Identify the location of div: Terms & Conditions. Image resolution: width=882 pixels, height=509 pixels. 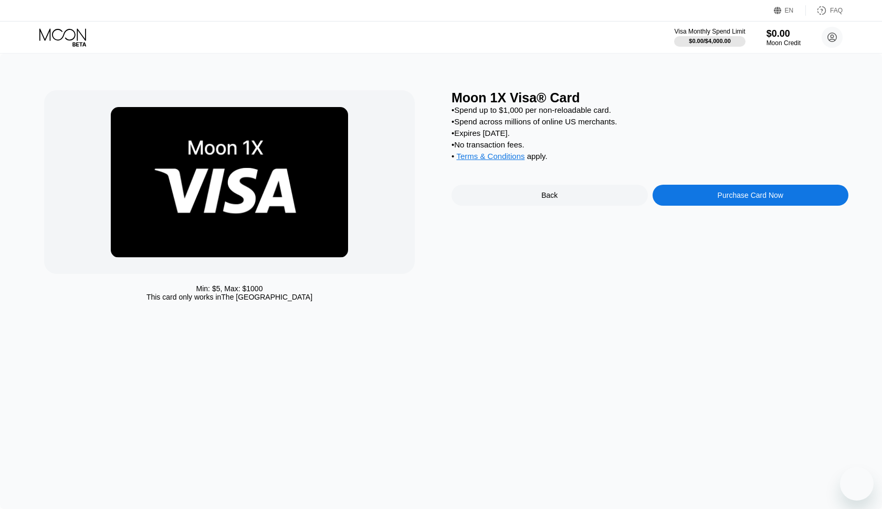
(490, 157).